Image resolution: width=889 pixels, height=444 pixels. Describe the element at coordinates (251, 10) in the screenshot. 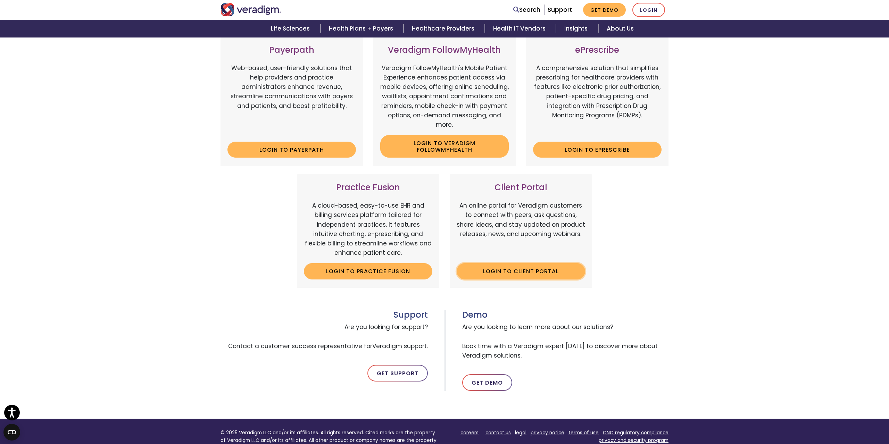

I see `img: Veradigm logo` at that location.